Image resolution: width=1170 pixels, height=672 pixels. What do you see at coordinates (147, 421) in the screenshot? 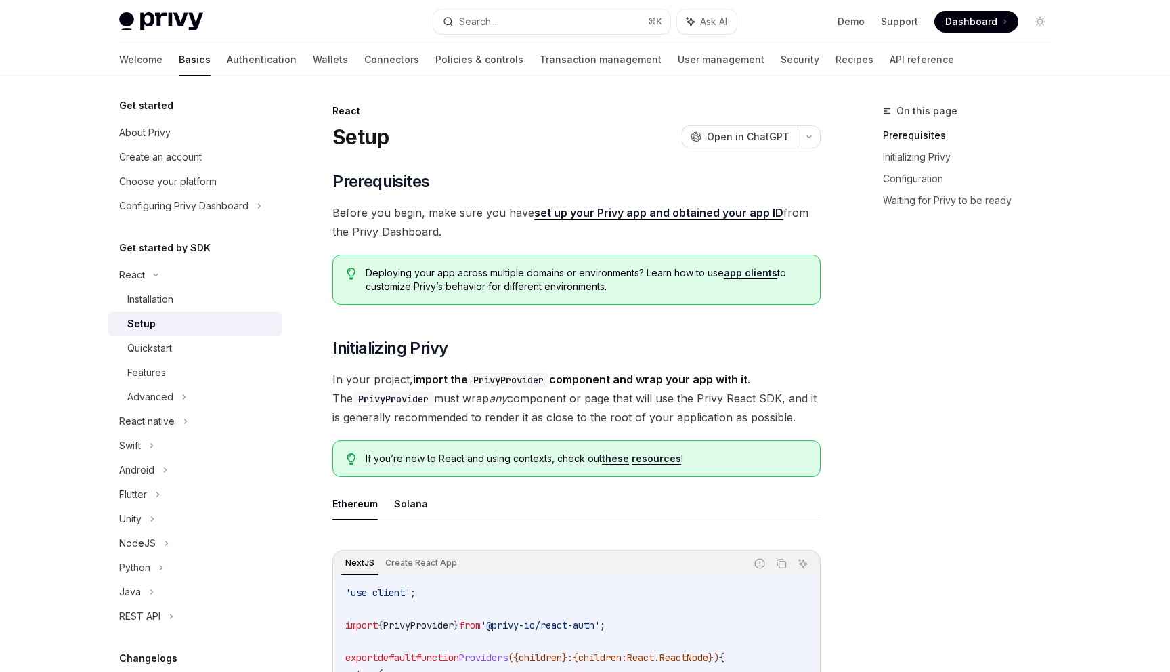
I see `div: React native` at bounding box center [147, 421].